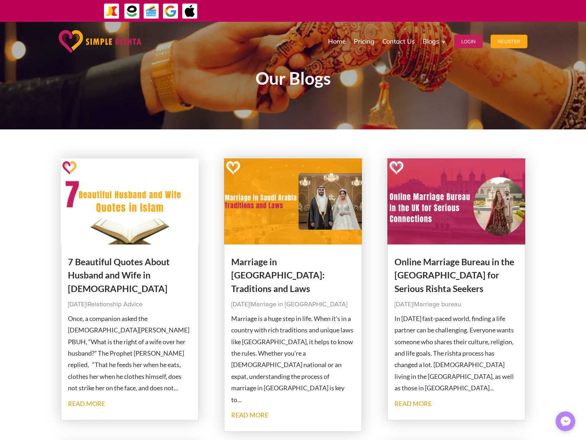 The width and height of the screenshot is (586, 440). What do you see at coordinates (130, 201) in the screenshot?
I see `img: 7 Beautiful Quotes About Husband and Wife in Islam` at bounding box center [130, 201].